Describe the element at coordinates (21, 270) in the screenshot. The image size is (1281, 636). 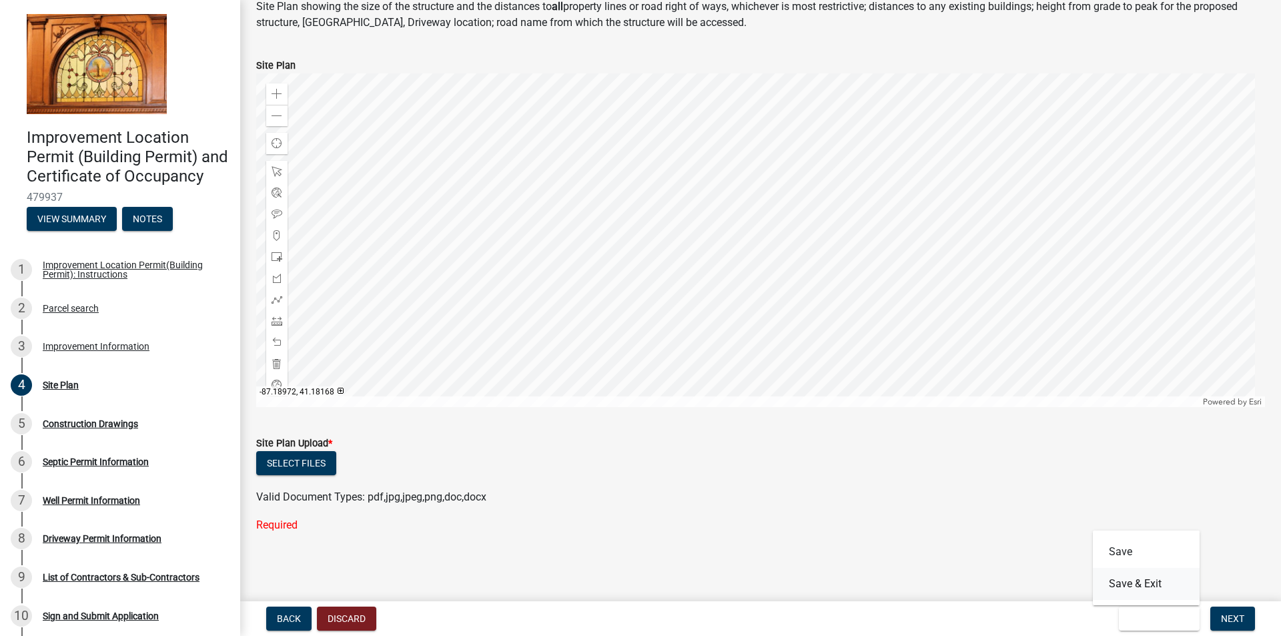
I see `div: 1` at that location.